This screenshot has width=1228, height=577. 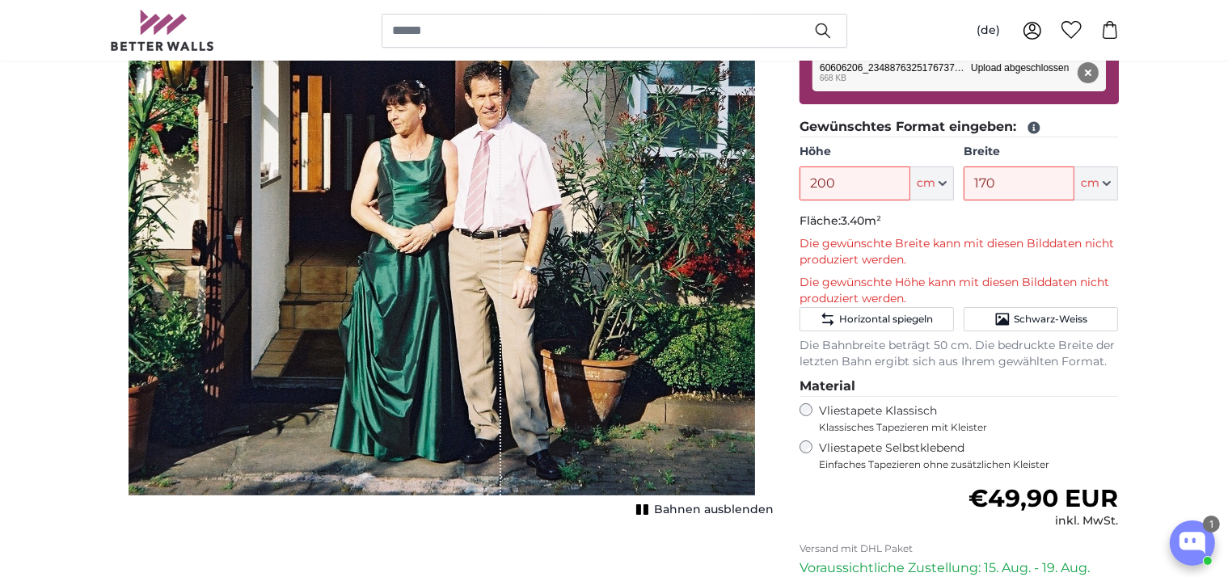 What do you see at coordinates (714, 510) in the screenshot?
I see `span: Bahnen ausblenden` at bounding box center [714, 510].